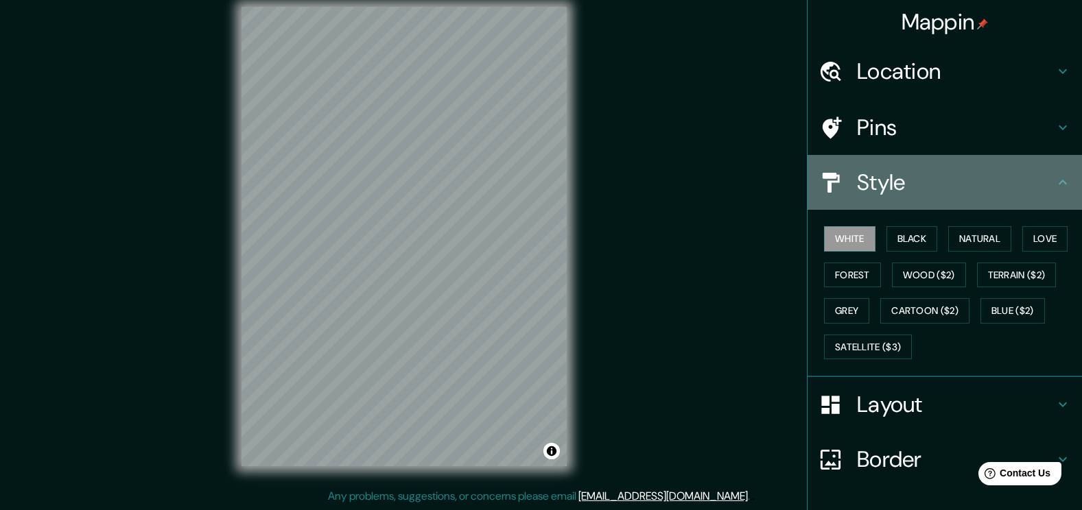 The width and height of the screenshot is (1082, 510). I want to click on button: Cartoon ($2), so click(925, 311).